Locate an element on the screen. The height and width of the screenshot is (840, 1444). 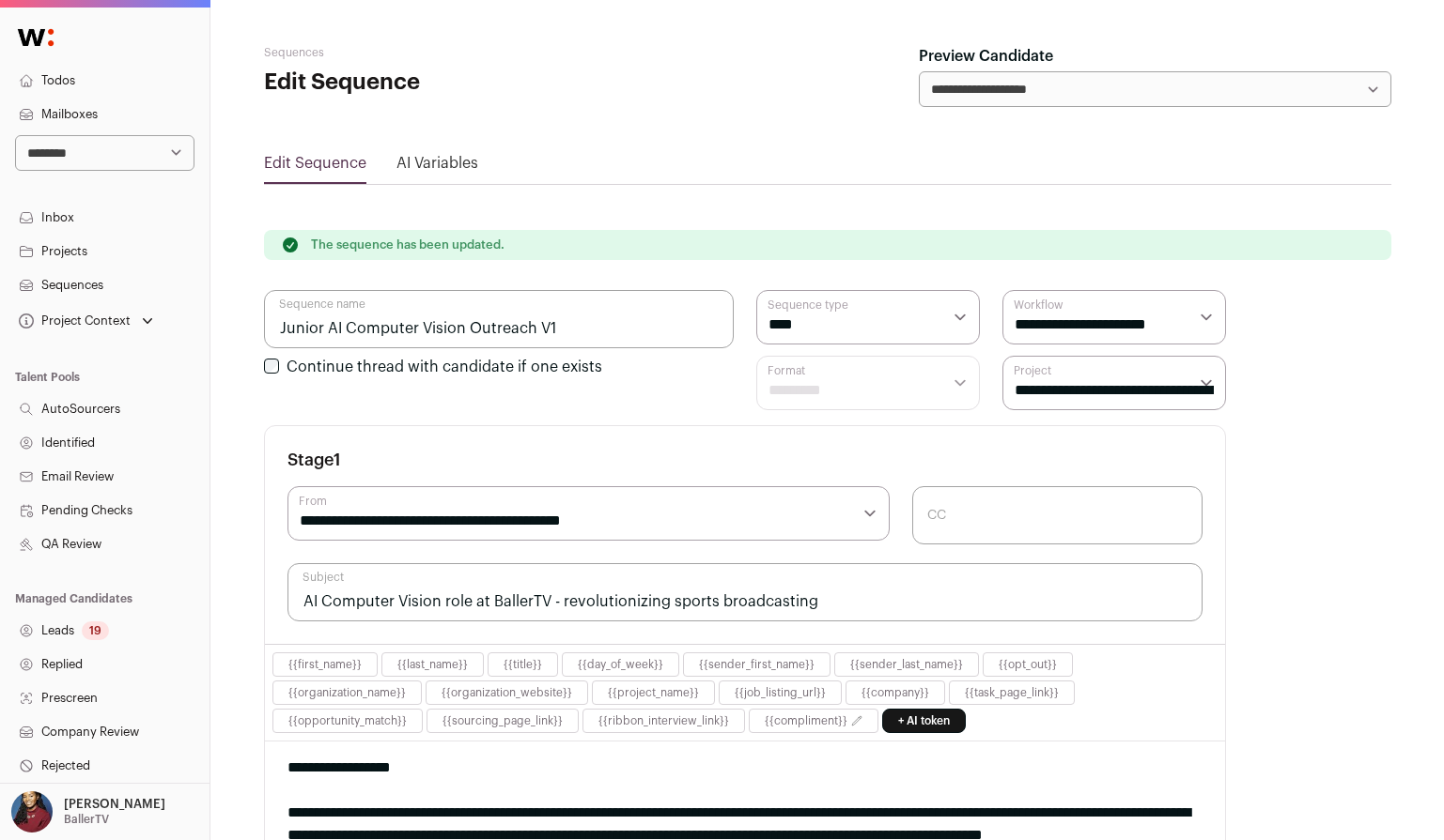
button: {{task_page_link}} is located at coordinates (1011, 693).